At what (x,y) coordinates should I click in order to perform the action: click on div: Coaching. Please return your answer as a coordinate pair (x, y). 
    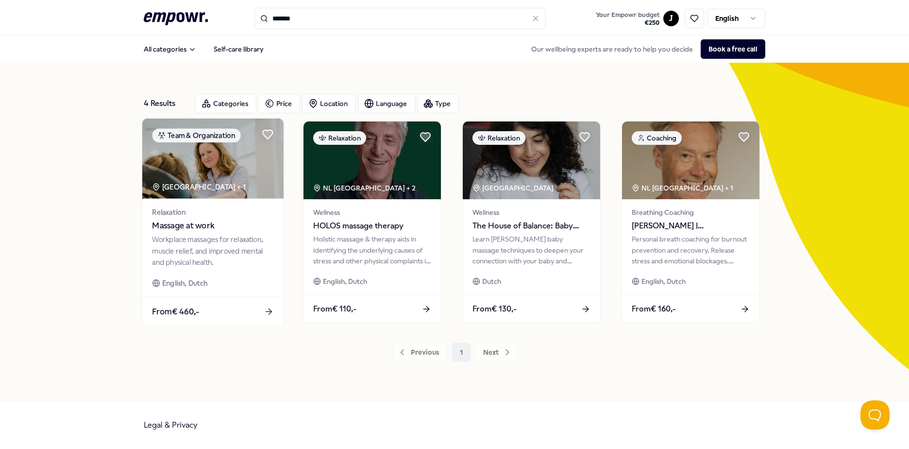
    Looking at the image, I should click on (656, 138).